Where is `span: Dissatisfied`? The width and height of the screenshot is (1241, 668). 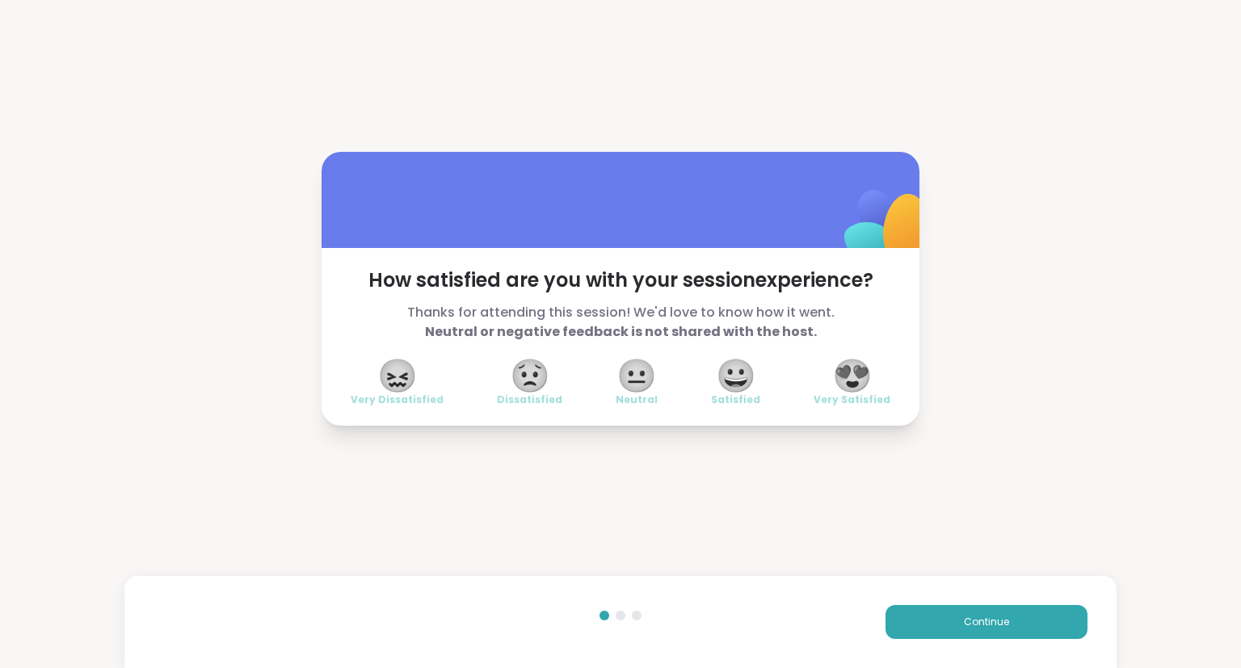 span: Dissatisfied is located at coordinates (529, 400).